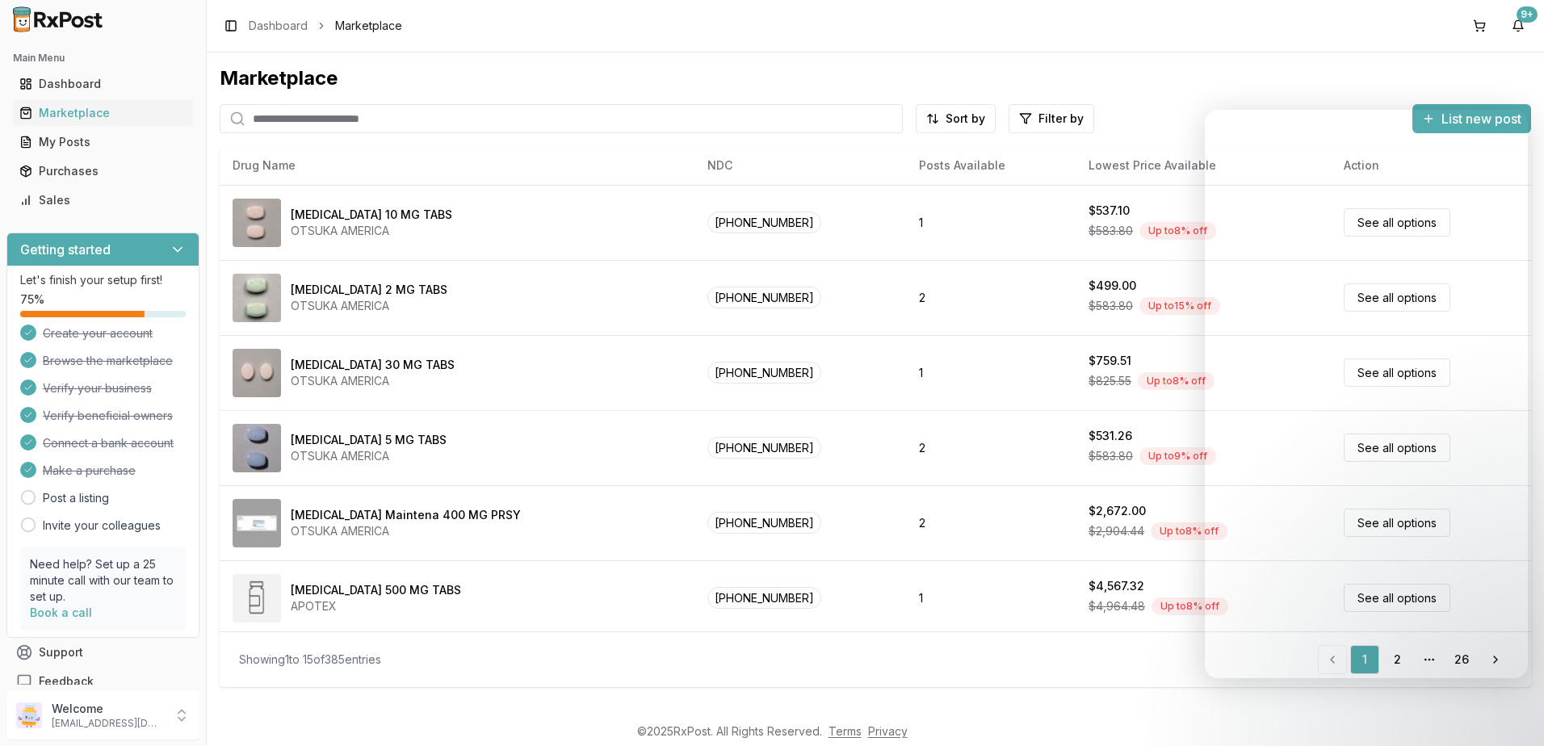  Describe the element at coordinates (103, 113) in the screenshot. I see `button: Marketplace` at that location.